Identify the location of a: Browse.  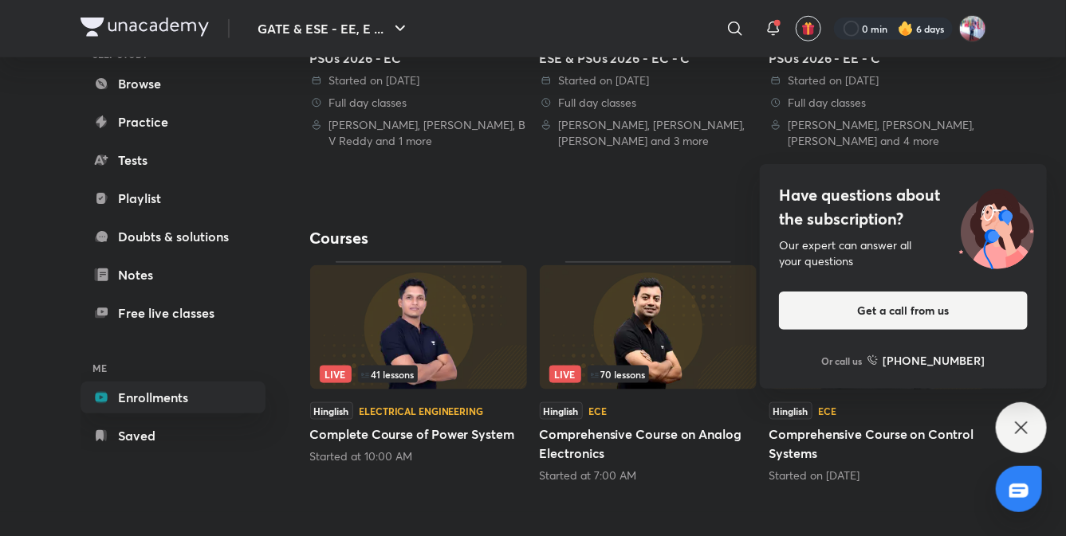
(173, 84).